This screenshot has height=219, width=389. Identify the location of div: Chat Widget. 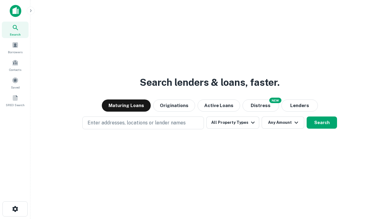
(374, 185).